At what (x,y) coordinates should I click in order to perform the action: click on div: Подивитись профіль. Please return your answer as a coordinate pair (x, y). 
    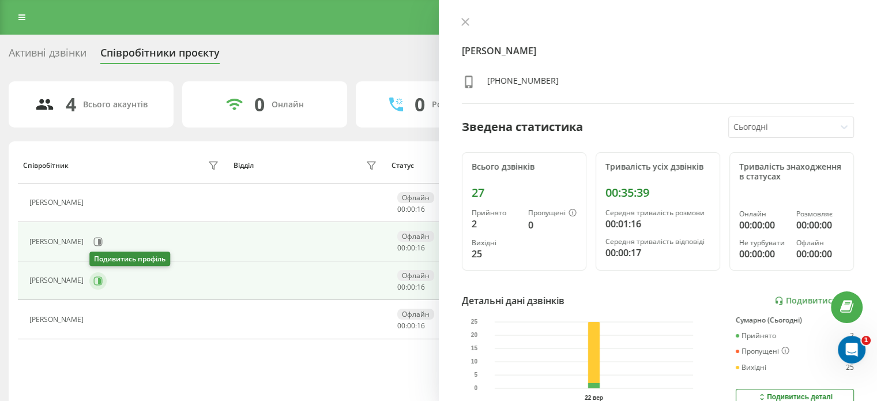
    Looking at the image, I should click on (130, 258).